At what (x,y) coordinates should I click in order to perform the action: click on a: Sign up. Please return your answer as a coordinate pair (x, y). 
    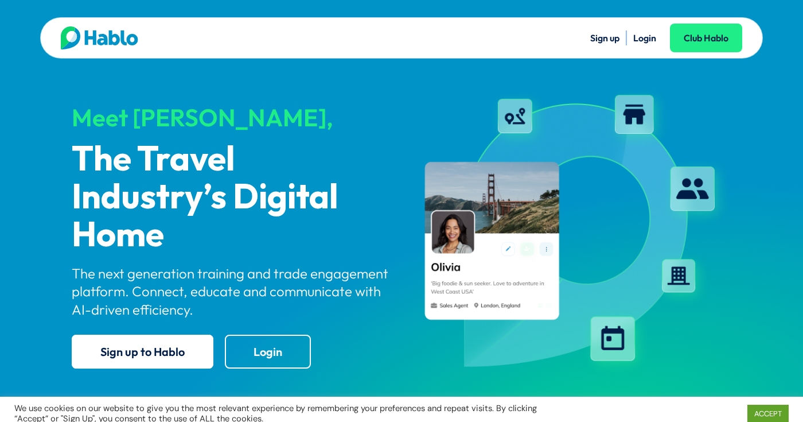
    Looking at the image, I should click on (605, 38).